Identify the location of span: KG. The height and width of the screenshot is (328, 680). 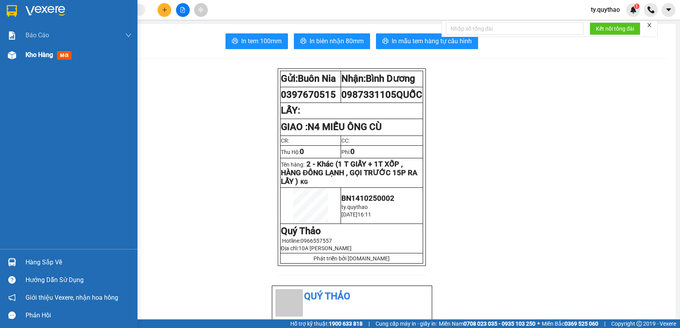
(304, 182).